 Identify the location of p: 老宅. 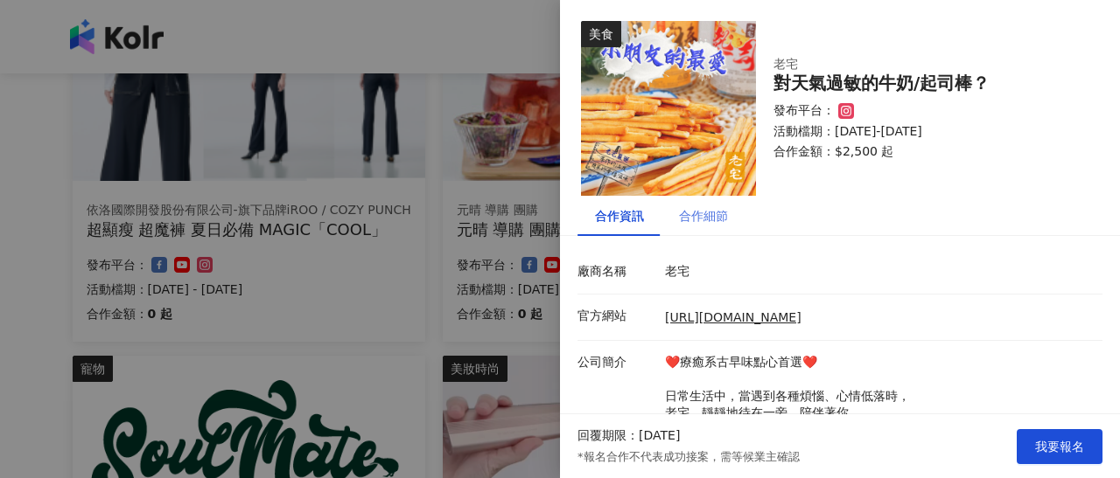
(879, 272).